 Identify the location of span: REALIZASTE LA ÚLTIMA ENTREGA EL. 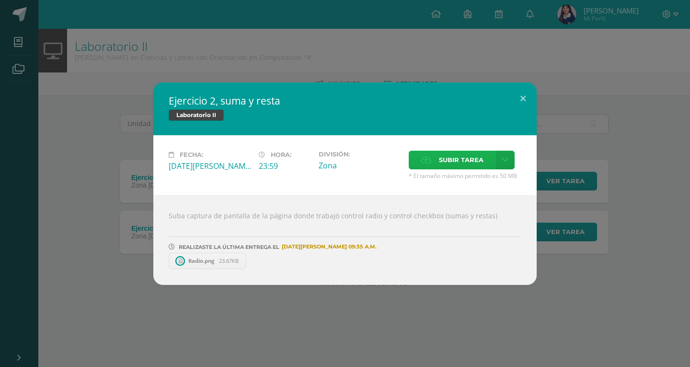
(229, 247).